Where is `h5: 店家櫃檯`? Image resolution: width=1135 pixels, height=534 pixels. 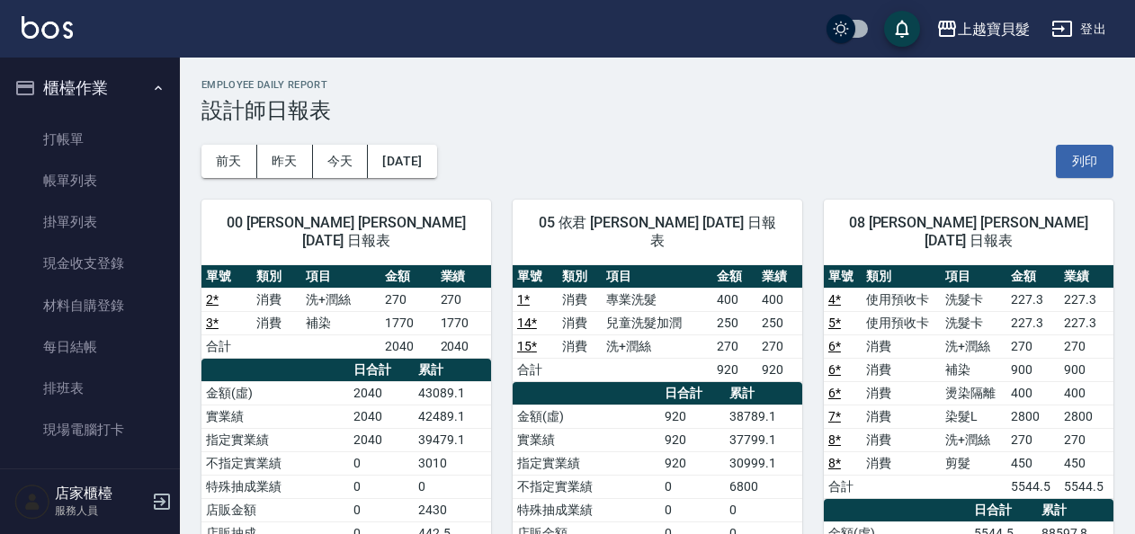 h5: 店家櫃檯 is located at coordinates (101, 494).